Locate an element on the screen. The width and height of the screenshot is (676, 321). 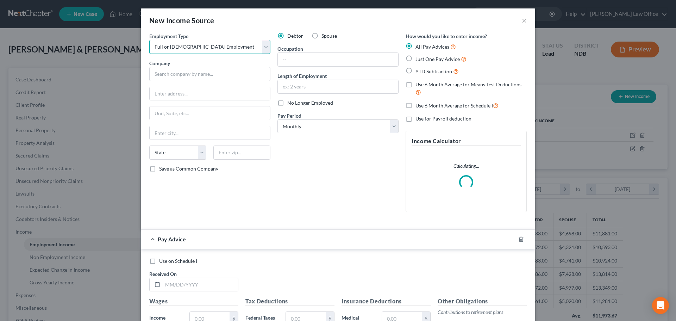
span: Save as Common Company is located at coordinates (189, 168).